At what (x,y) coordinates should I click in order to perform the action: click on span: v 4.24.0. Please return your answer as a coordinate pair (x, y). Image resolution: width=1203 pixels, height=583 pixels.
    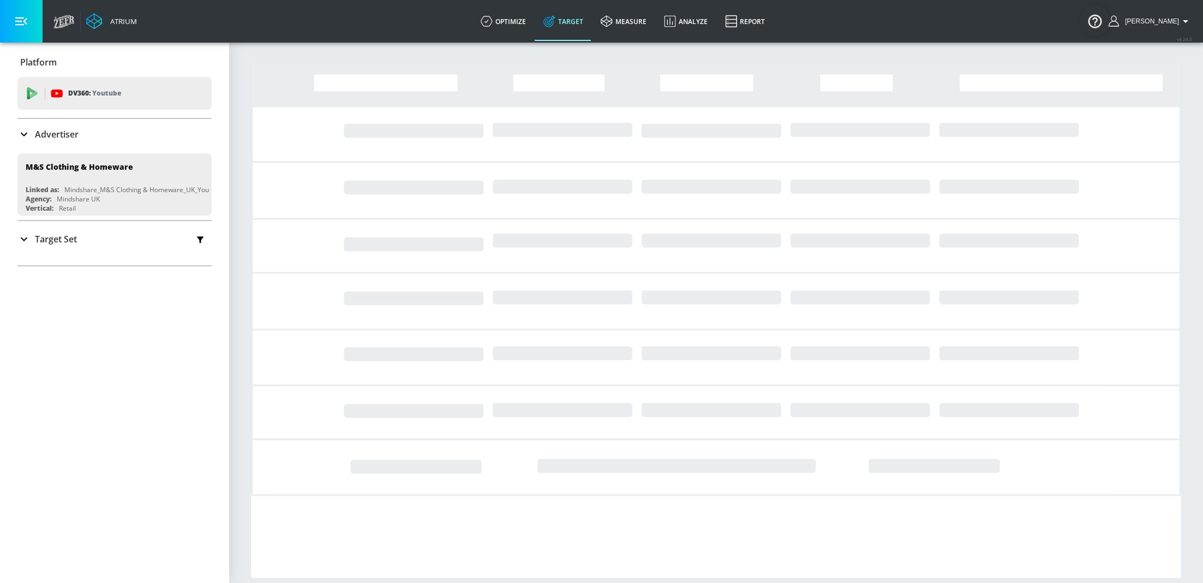
    Looking at the image, I should click on (1184, 39).